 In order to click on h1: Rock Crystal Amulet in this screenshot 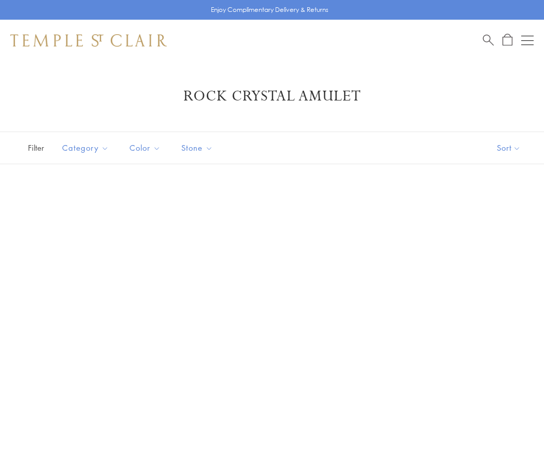, I will do `click(272, 96)`.